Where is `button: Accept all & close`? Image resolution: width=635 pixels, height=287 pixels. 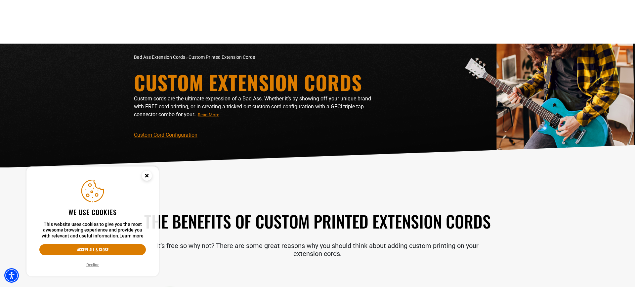
button: Accept all & close is located at coordinates (93, 250).